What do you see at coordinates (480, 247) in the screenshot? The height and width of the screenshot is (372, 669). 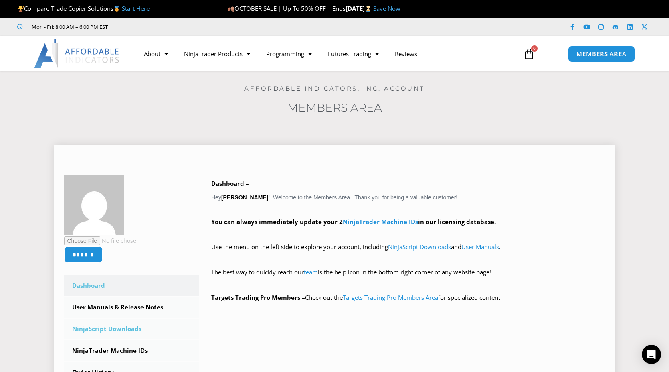 I see `a: User Manuals` at bounding box center [480, 247].